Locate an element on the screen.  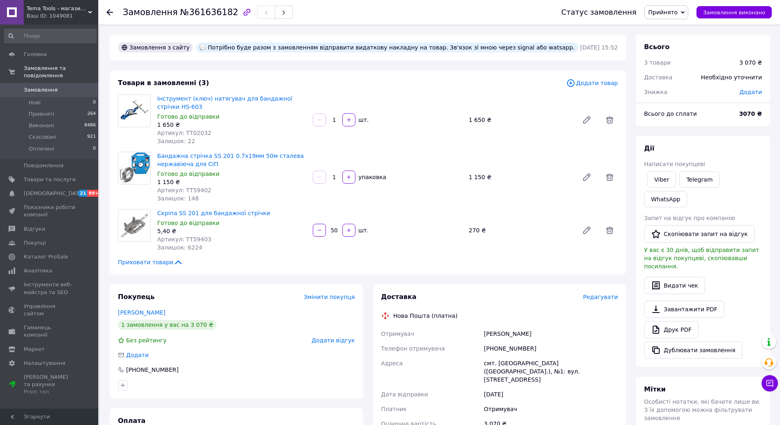
span: Замовлення та повідомлення is located at coordinates (61, 72).